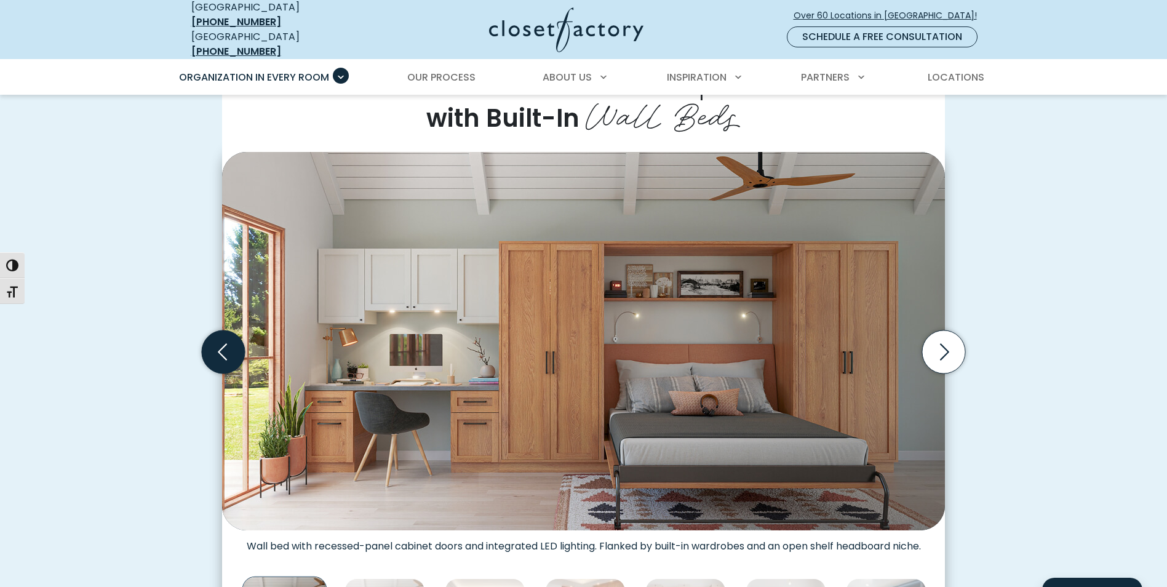 This screenshot has width=1167, height=587. What do you see at coordinates (956, 77) in the screenshot?
I see `span: Locations` at bounding box center [956, 77].